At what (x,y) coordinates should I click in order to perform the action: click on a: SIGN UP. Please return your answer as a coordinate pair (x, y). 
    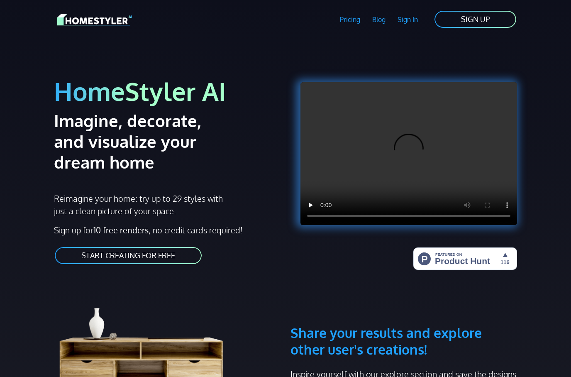
    Looking at the image, I should click on (475, 19).